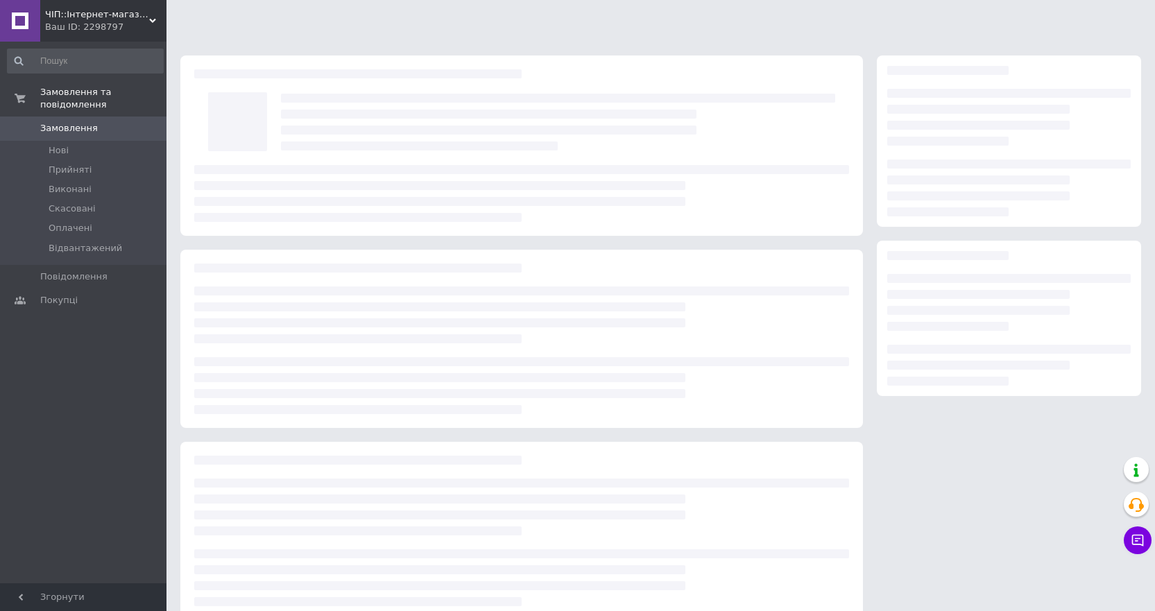  What do you see at coordinates (85, 61) in the screenshot?
I see `input: Пошук` at bounding box center [85, 61].